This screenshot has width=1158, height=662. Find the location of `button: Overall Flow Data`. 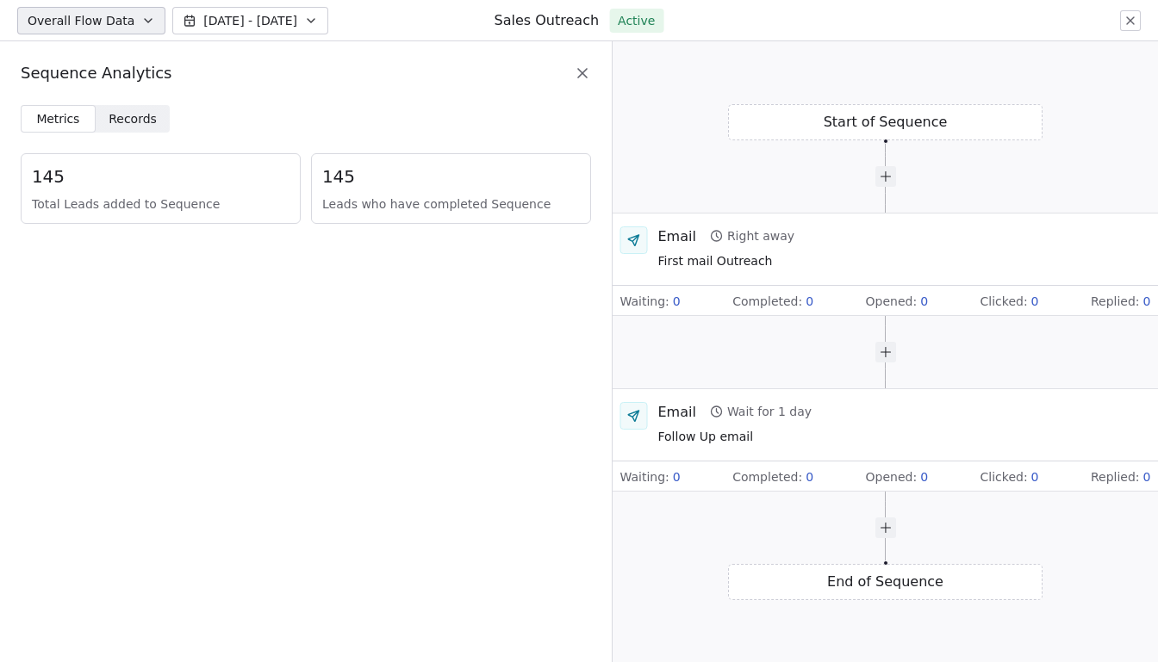

button: Overall Flow Data is located at coordinates (91, 21).